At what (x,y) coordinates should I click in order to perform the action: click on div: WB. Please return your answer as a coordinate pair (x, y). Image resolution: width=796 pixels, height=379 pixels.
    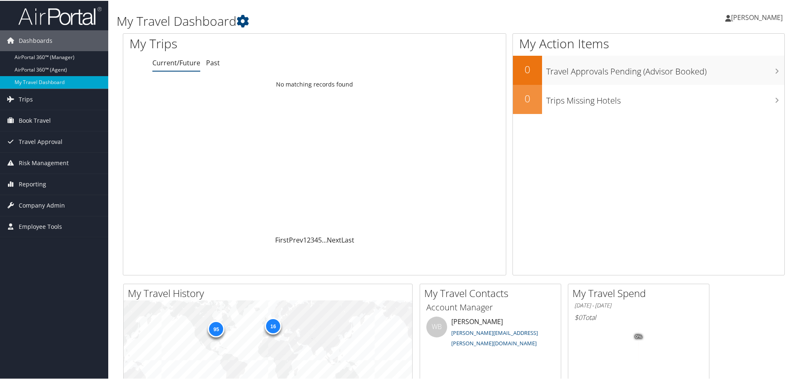
    Looking at the image, I should click on (437, 326).